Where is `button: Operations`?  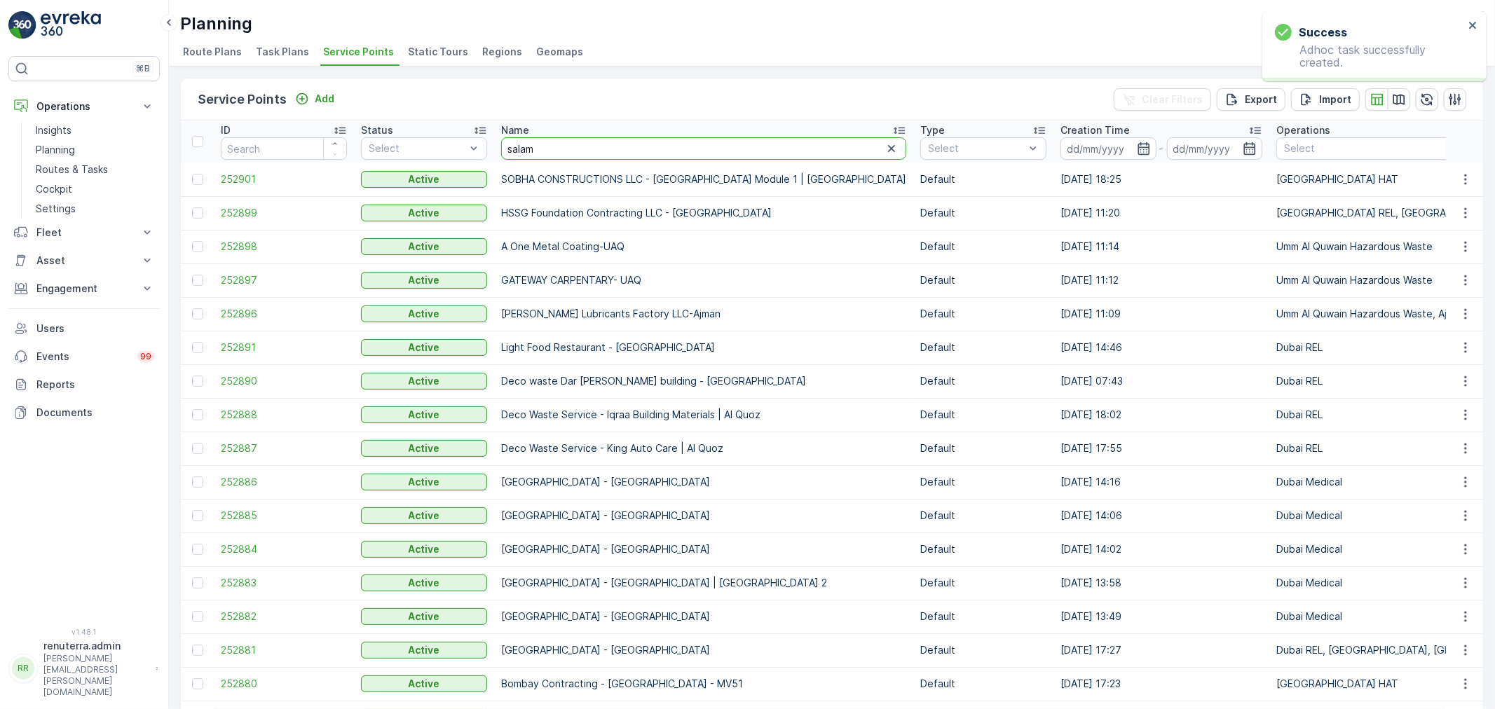
button: Operations is located at coordinates (84, 107).